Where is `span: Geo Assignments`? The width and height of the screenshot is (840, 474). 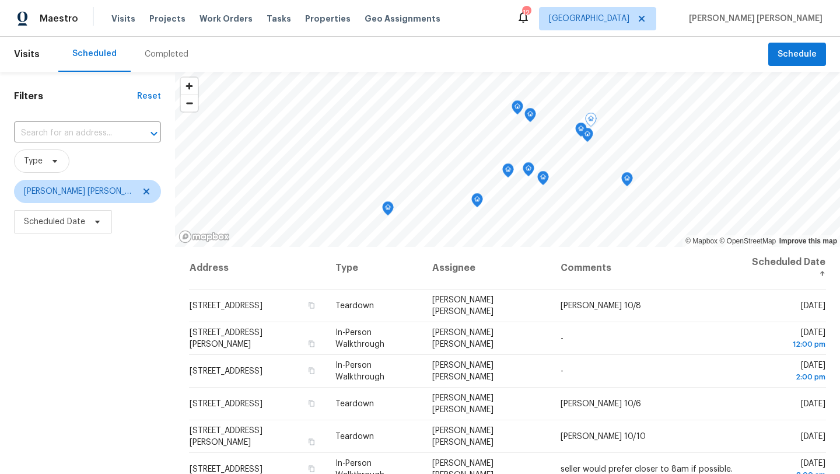 span: Geo Assignments is located at coordinates (402, 19).